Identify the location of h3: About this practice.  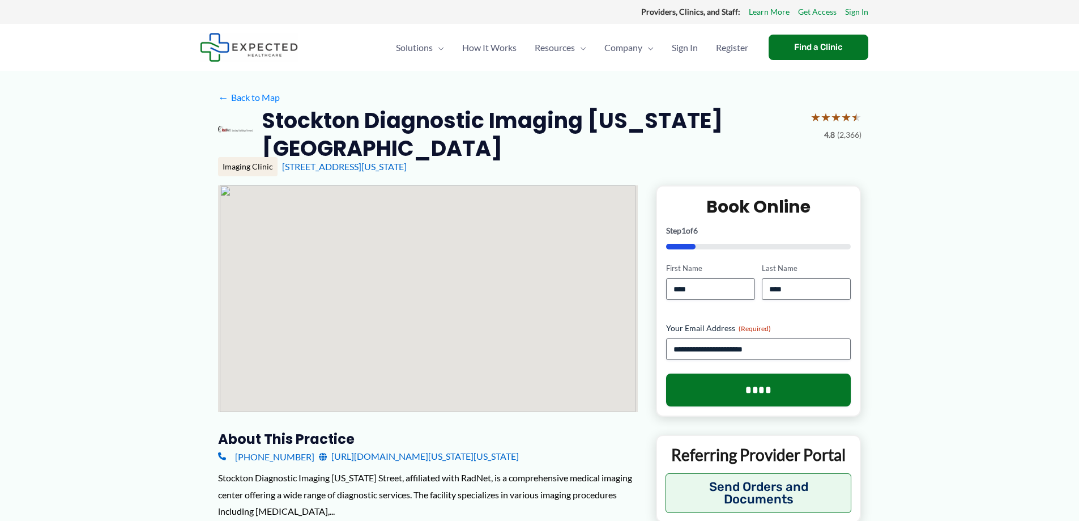
(428, 439).